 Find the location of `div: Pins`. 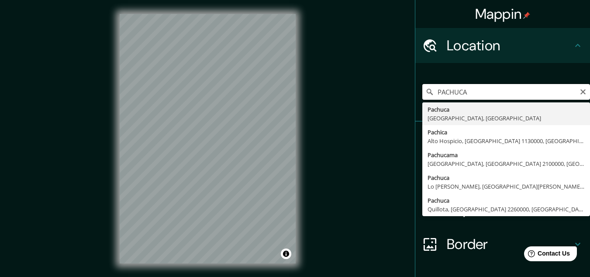

div: Pins is located at coordinates (503, 139).